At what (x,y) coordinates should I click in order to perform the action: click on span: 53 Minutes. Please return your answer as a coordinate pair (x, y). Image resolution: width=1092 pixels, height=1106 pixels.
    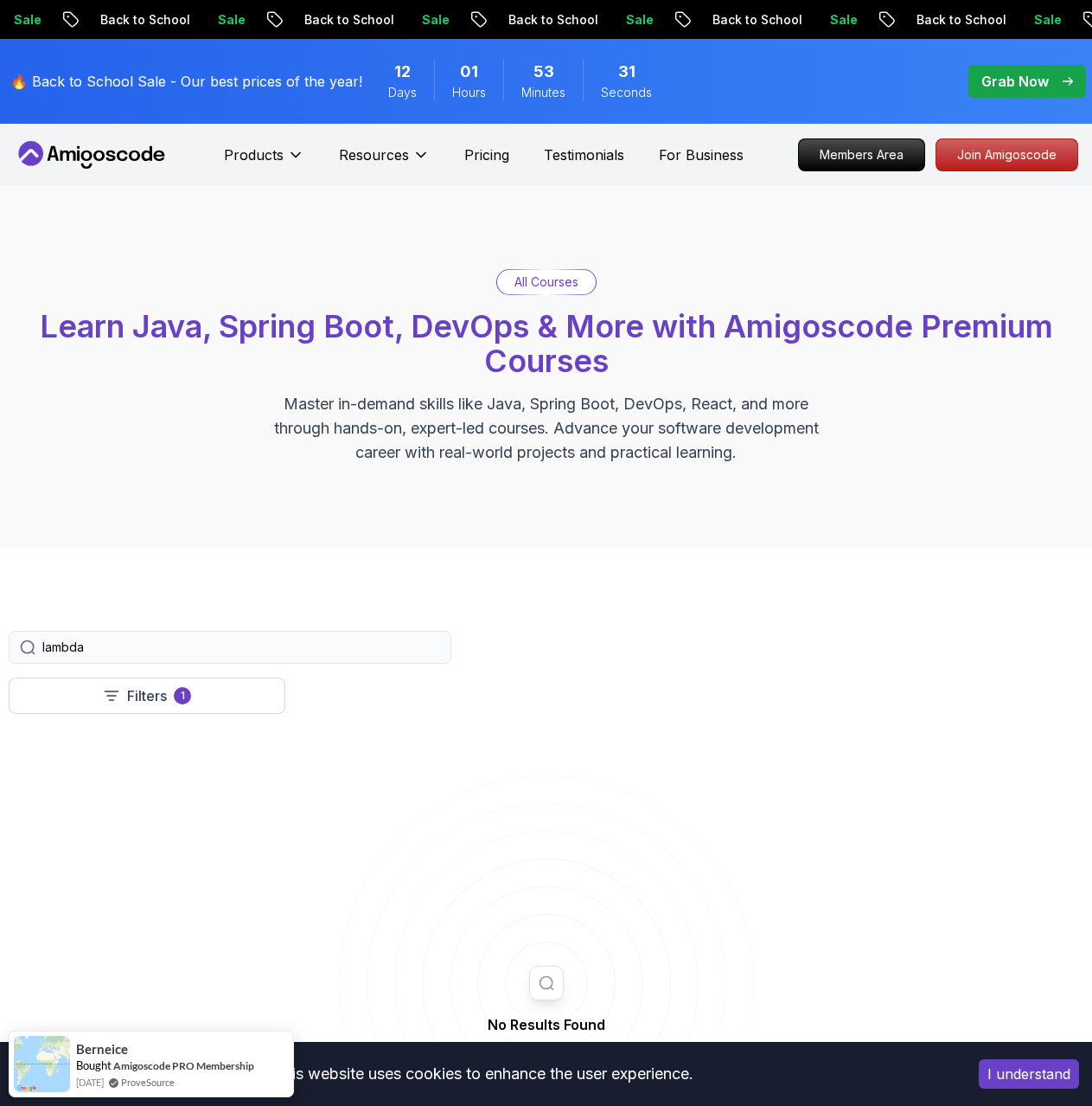
    Looking at the image, I should click on (544, 71).